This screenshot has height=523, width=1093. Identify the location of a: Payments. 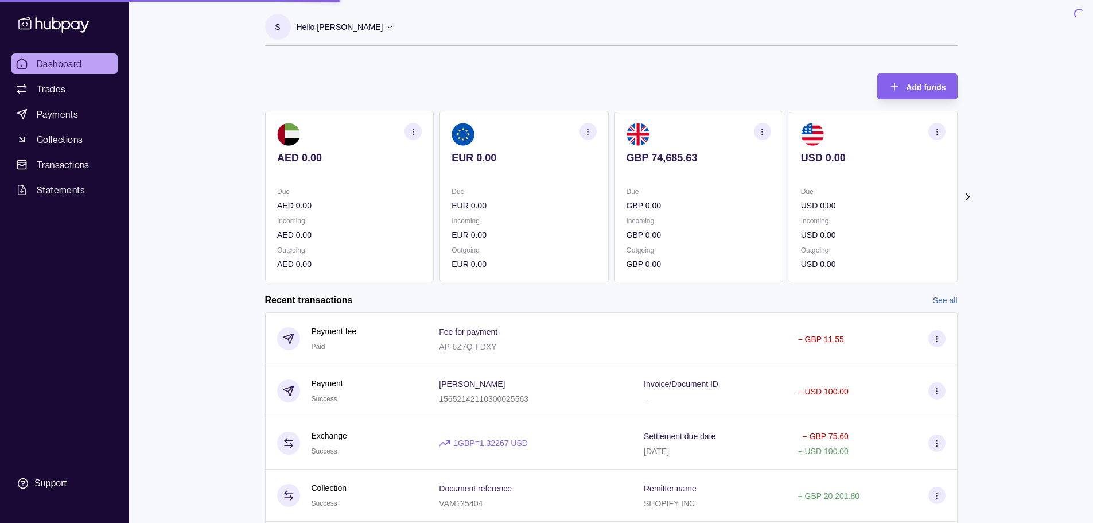
(64, 114).